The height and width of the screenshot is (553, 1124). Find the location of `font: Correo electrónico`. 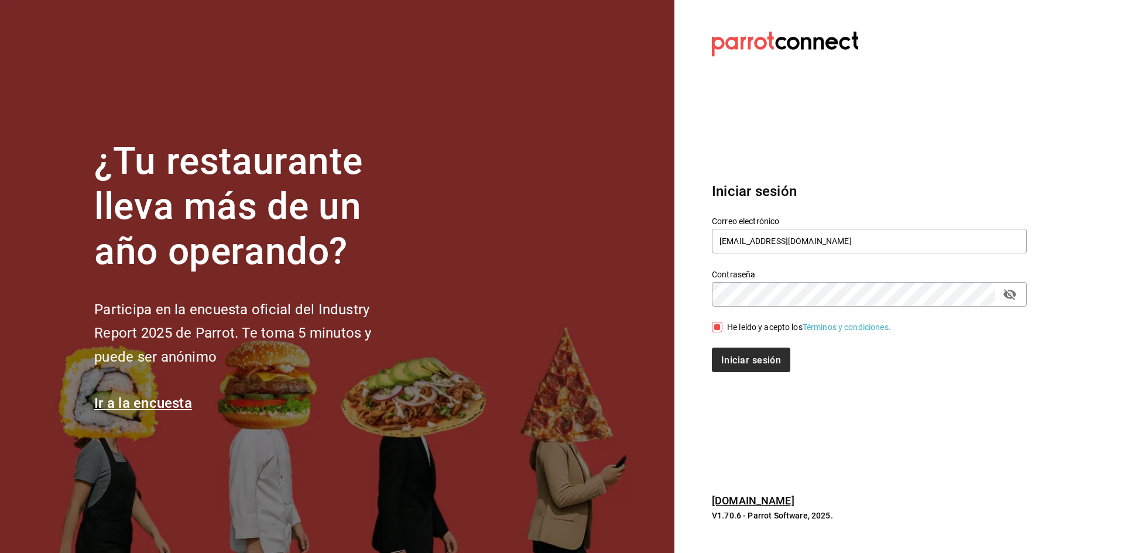

font: Correo electrónico is located at coordinates (745, 221).